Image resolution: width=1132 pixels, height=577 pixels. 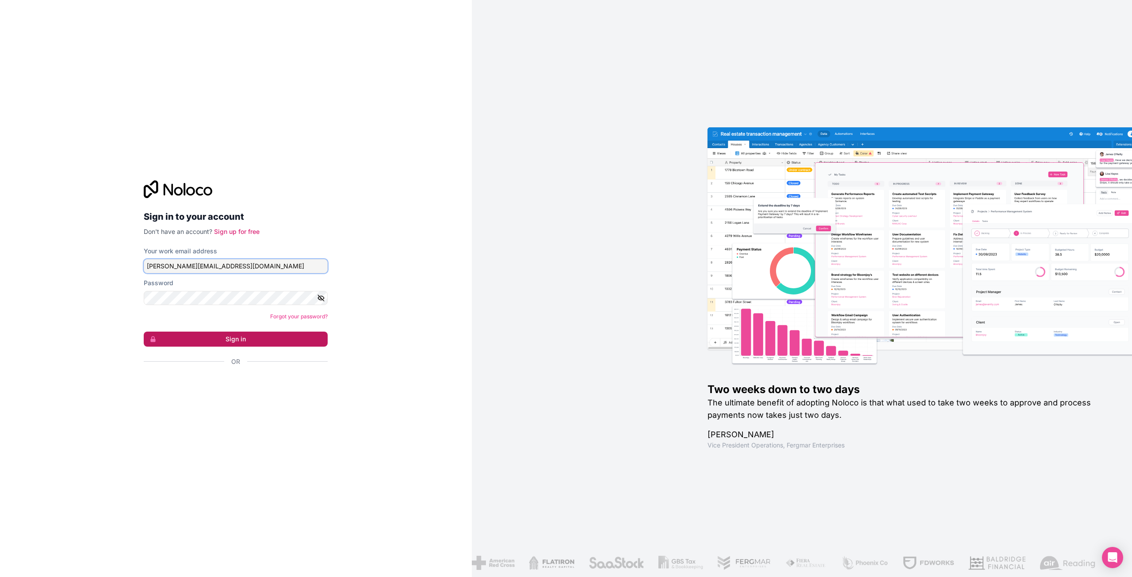 I want to click on img: /assets/baldridge-DxmPIwAm.png, so click(x=996, y=563).